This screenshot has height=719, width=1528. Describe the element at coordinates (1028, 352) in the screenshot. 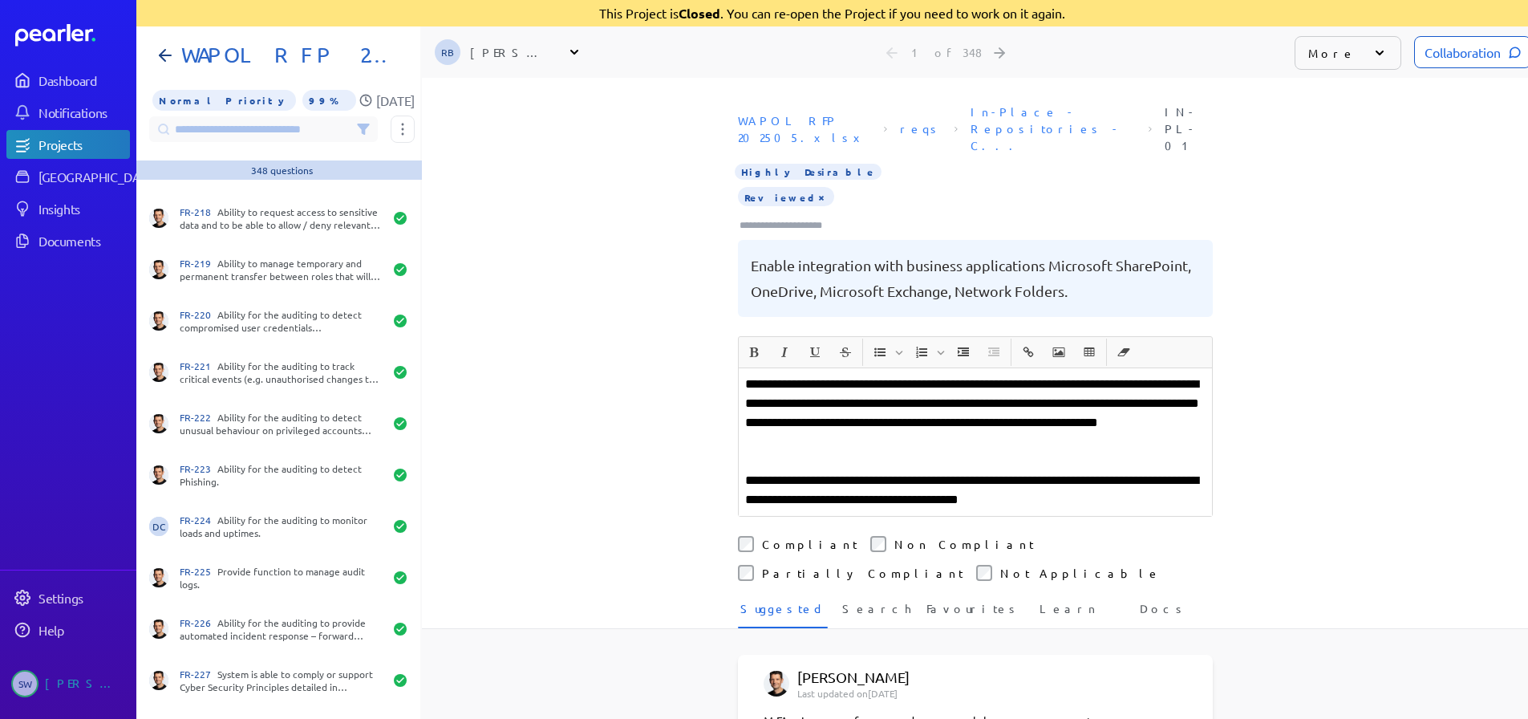

I see `button: Insert link` at that location.